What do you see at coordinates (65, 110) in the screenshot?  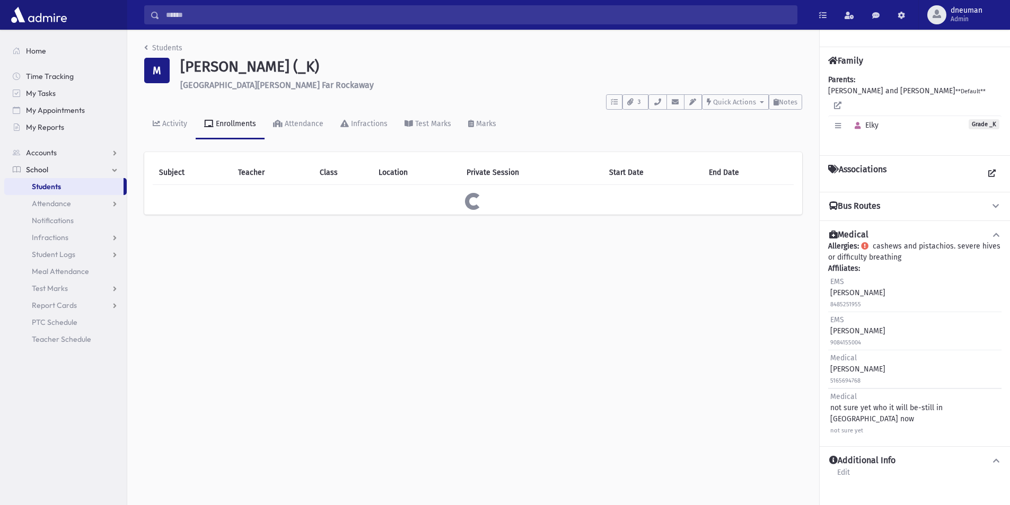 I see `a: My Appointments` at bounding box center [65, 110].